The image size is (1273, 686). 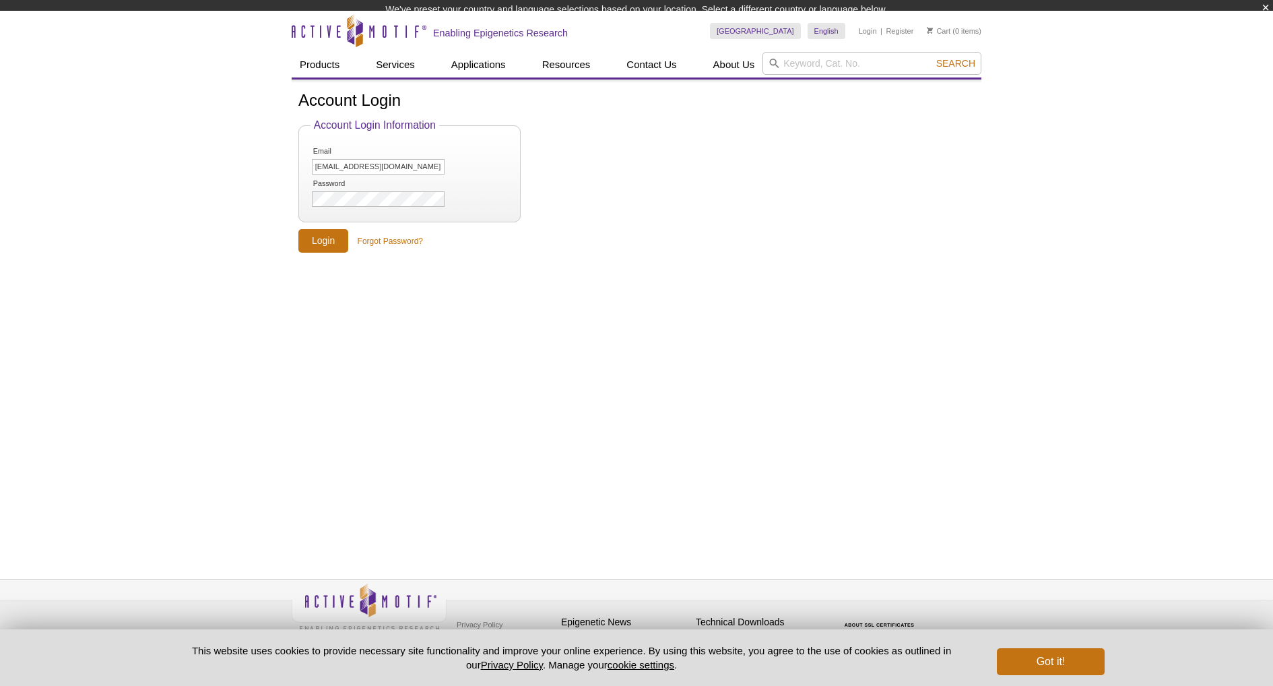 What do you see at coordinates (323, 240) in the screenshot?
I see `input: Login` at bounding box center [323, 240].